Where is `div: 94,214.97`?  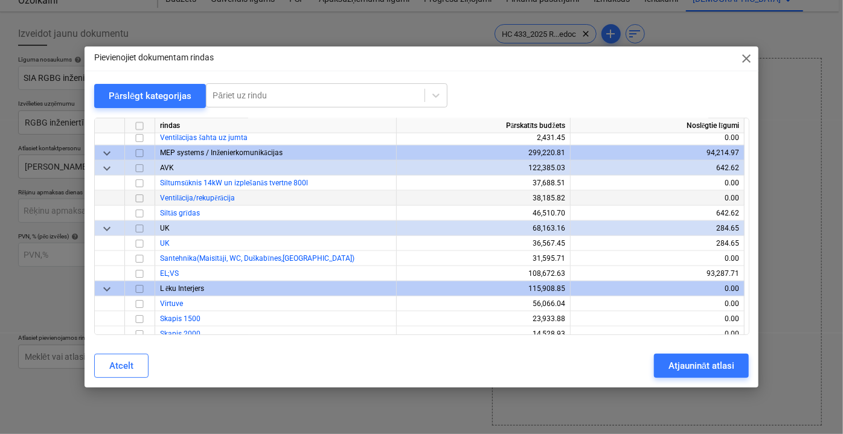 div: 94,214.97 is located at coordinates (657, 153).